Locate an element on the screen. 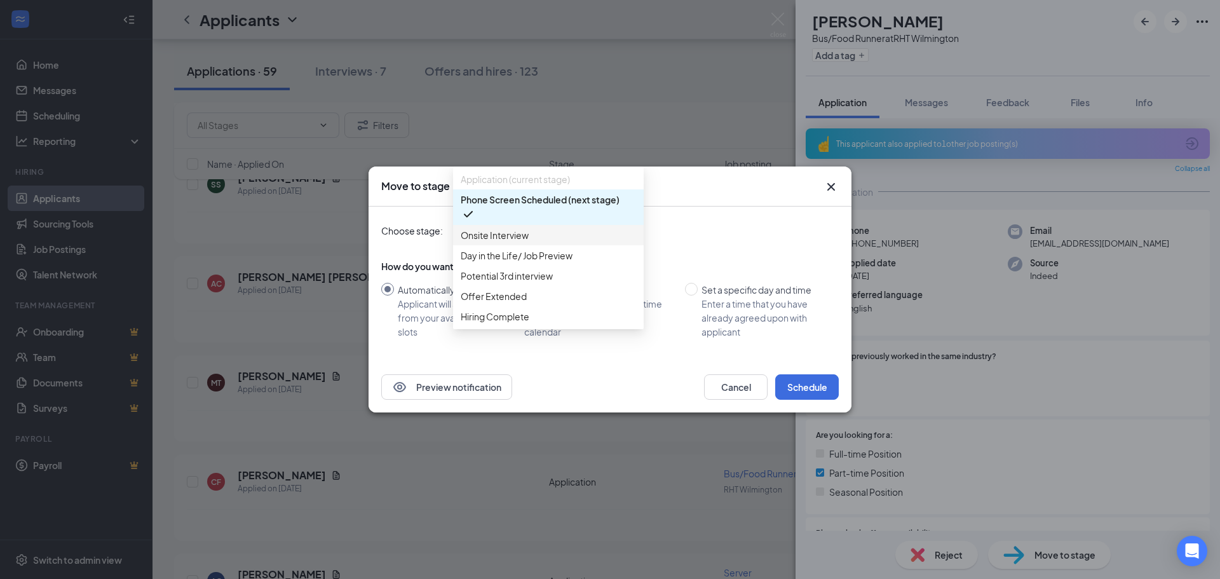  svg: Eye is located at coordinates (400, 387).